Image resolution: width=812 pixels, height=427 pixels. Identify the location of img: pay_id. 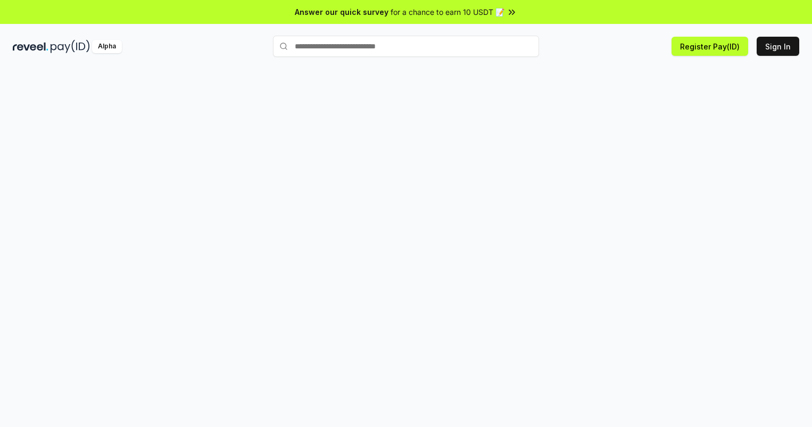
(70, 46).